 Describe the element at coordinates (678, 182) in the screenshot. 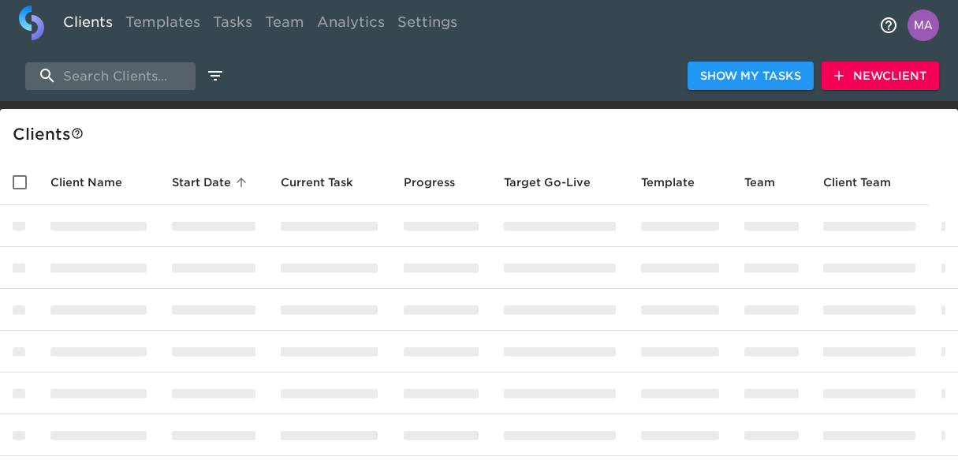

I see `span: Template` at that location.